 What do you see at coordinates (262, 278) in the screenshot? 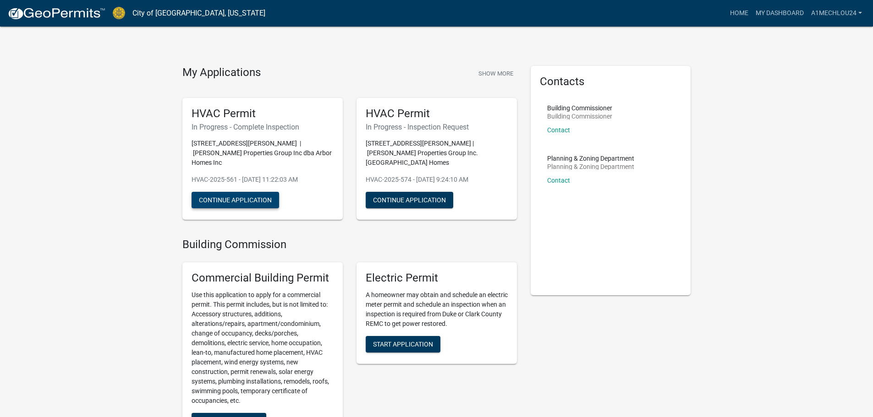
I see `h5: Commercial Building Permit` at bounding box center [262, 278].